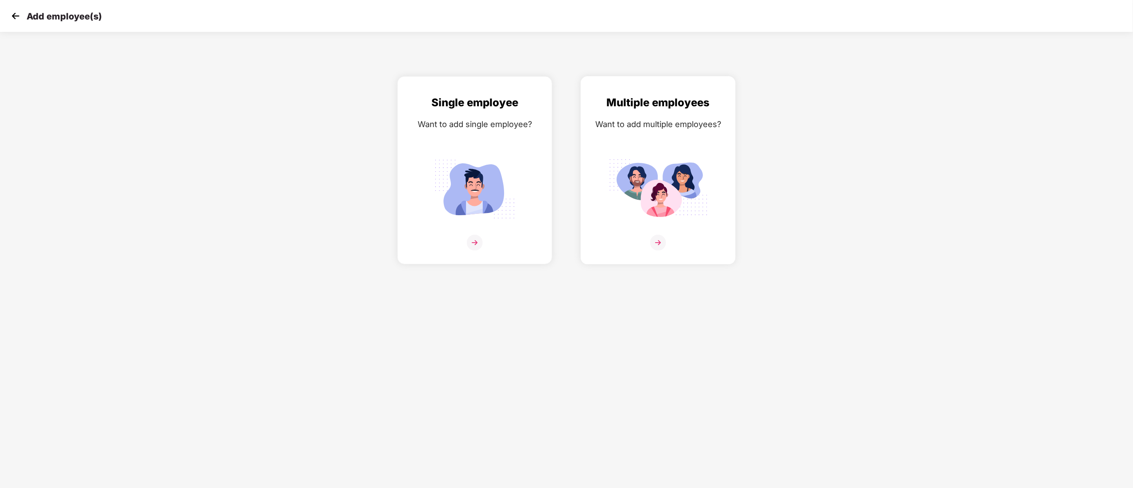 Image resolution: width=1133 pixels, height=488 pixels. Describe the element at coordinates (658, 189) in the screenshot. I see `img: svg+xml;base64,PHN2ZyB4bWxucz0iaHR0cDovL3d3dy53My5vcmcvMjAwMC9zdmciIGlkPSJNdWx0aXBsZV9lbXBsb3llZS...` at that location.